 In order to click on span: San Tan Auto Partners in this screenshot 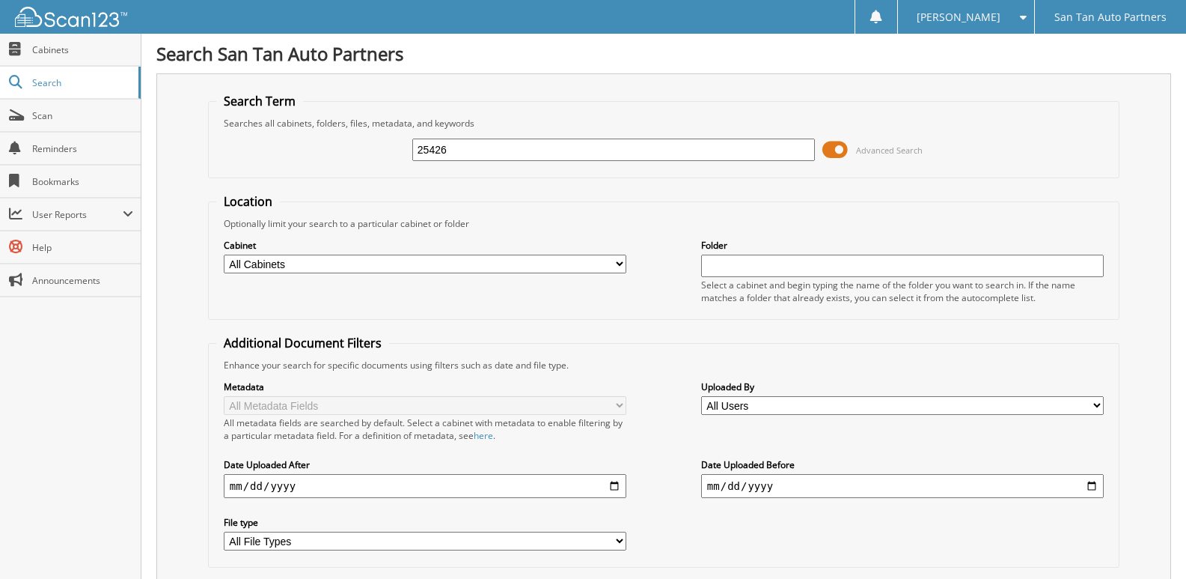, I will do `click(1111, 17)`.